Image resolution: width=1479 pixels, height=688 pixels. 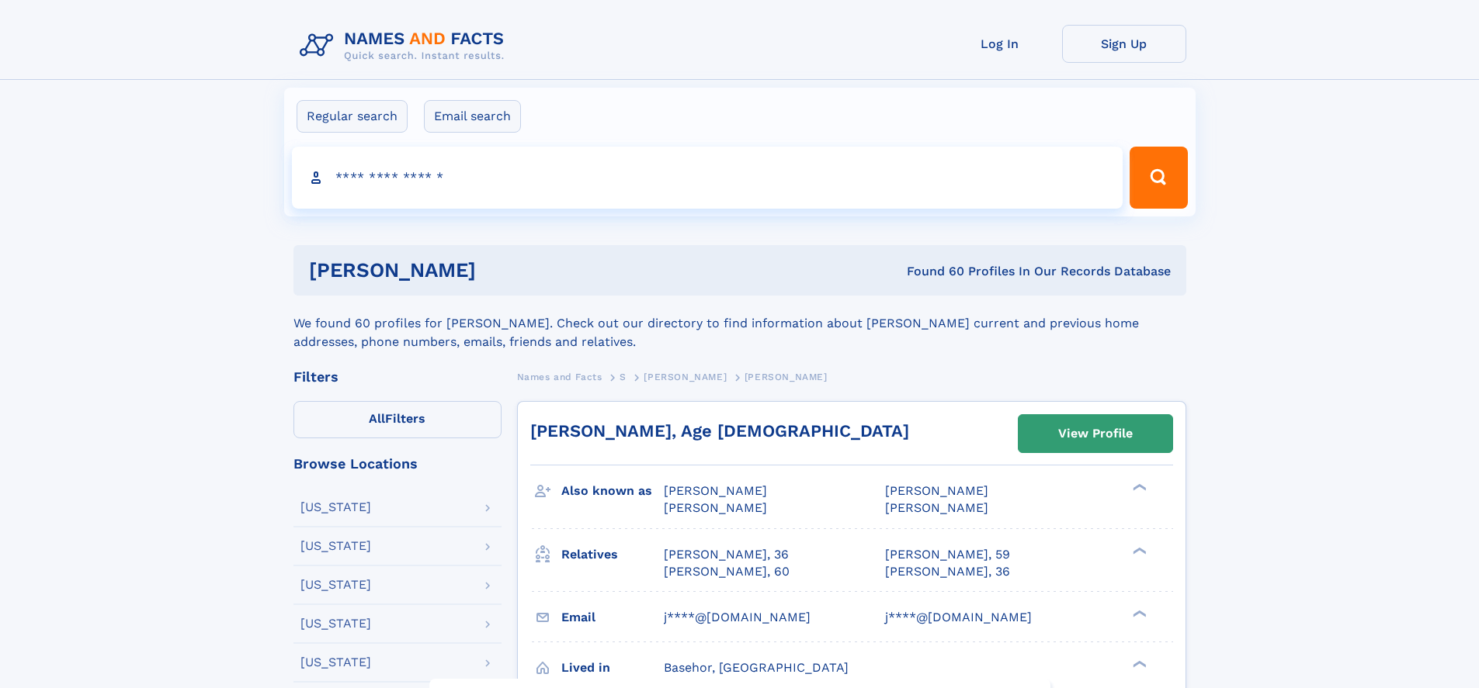 What do you see at coordinates (397, 420) in the screenshot?
I see `label: Filters` at bounding box center [397, 420].